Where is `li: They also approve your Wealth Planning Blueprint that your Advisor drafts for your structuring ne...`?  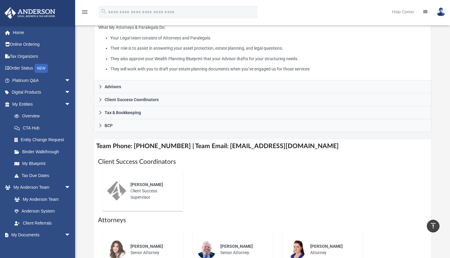 li: They also approve your Wealth Planning Blueprint that your Advisor drafts for your structuring ne... is located at coordinates (268, 59).